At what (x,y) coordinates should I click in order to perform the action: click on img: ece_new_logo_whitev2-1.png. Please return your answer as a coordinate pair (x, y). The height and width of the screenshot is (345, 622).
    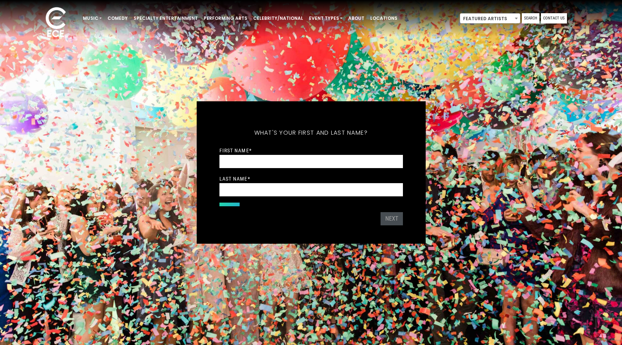
    Looking at the image, I should click on (56, 23).